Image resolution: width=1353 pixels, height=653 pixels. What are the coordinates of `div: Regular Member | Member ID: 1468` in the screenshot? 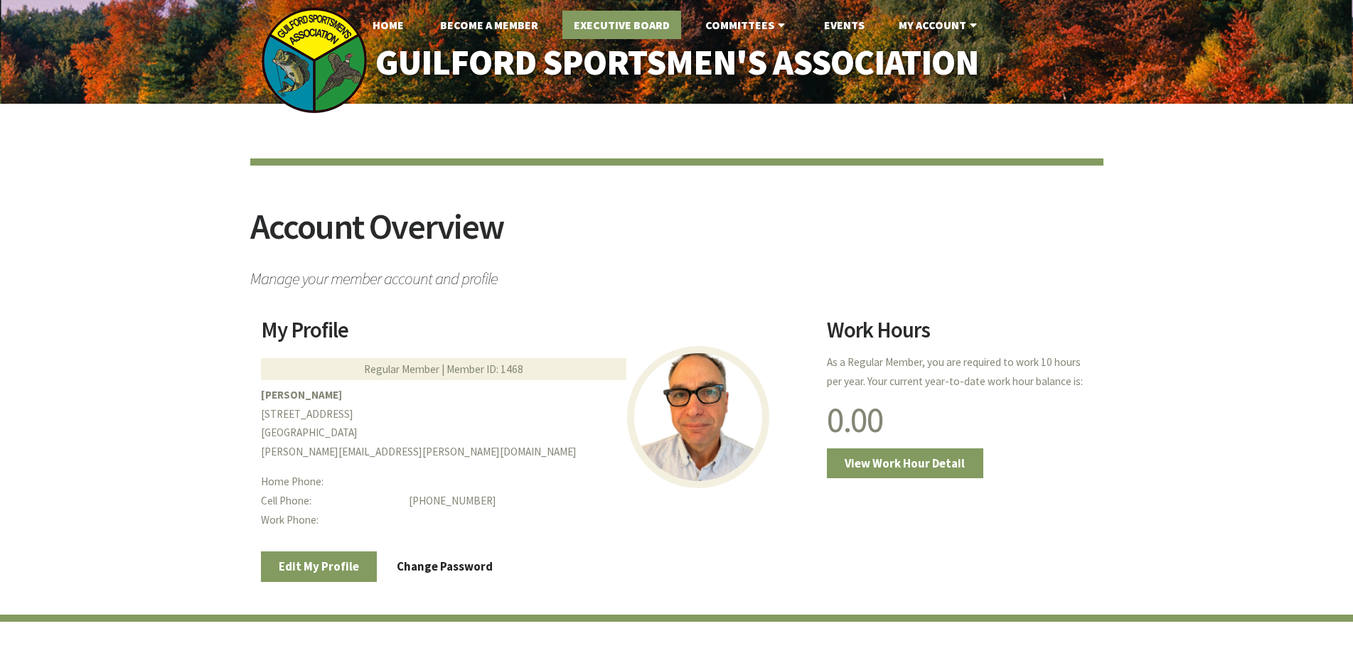 It's located at (444, 369).